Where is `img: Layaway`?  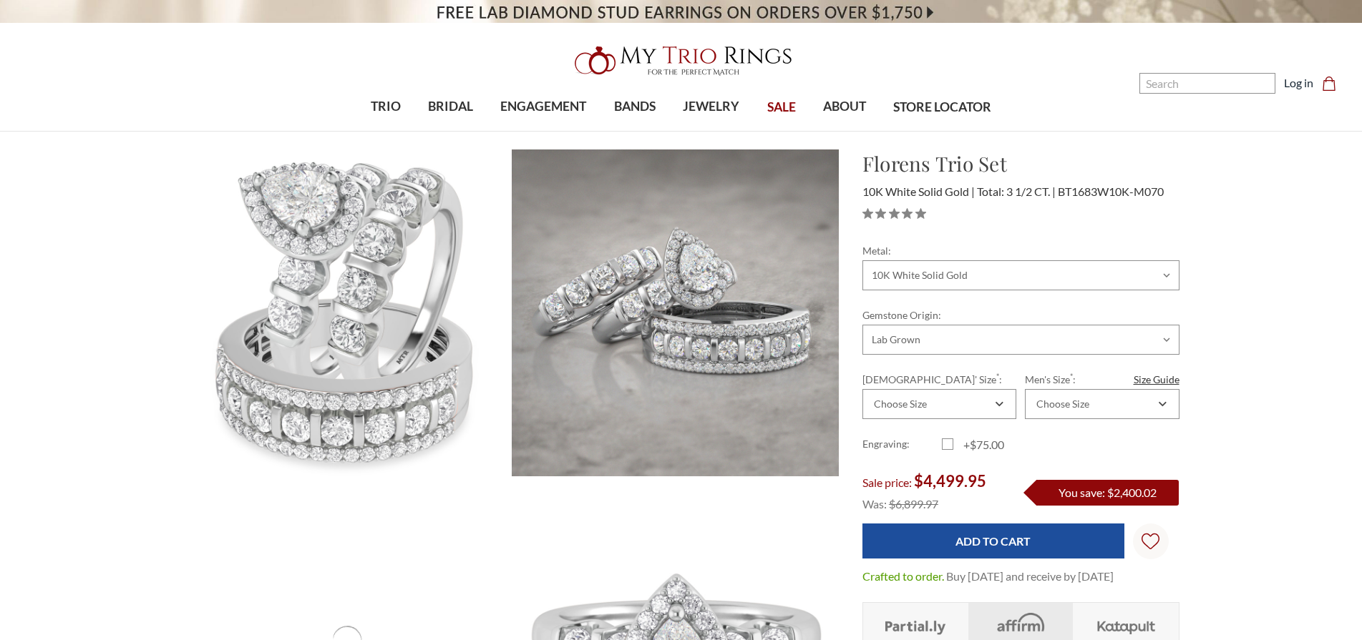
img: Layaway is located at coordinates (914, 624).